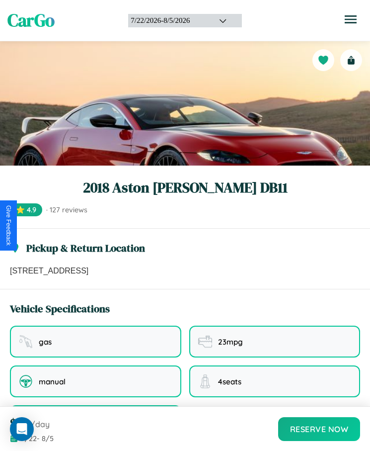 This screenshot has height=451, width=370. What do you see at coordinates (31, 20) in the screenshot?
I see `span: CarGo` at bounding box center [31, 20].